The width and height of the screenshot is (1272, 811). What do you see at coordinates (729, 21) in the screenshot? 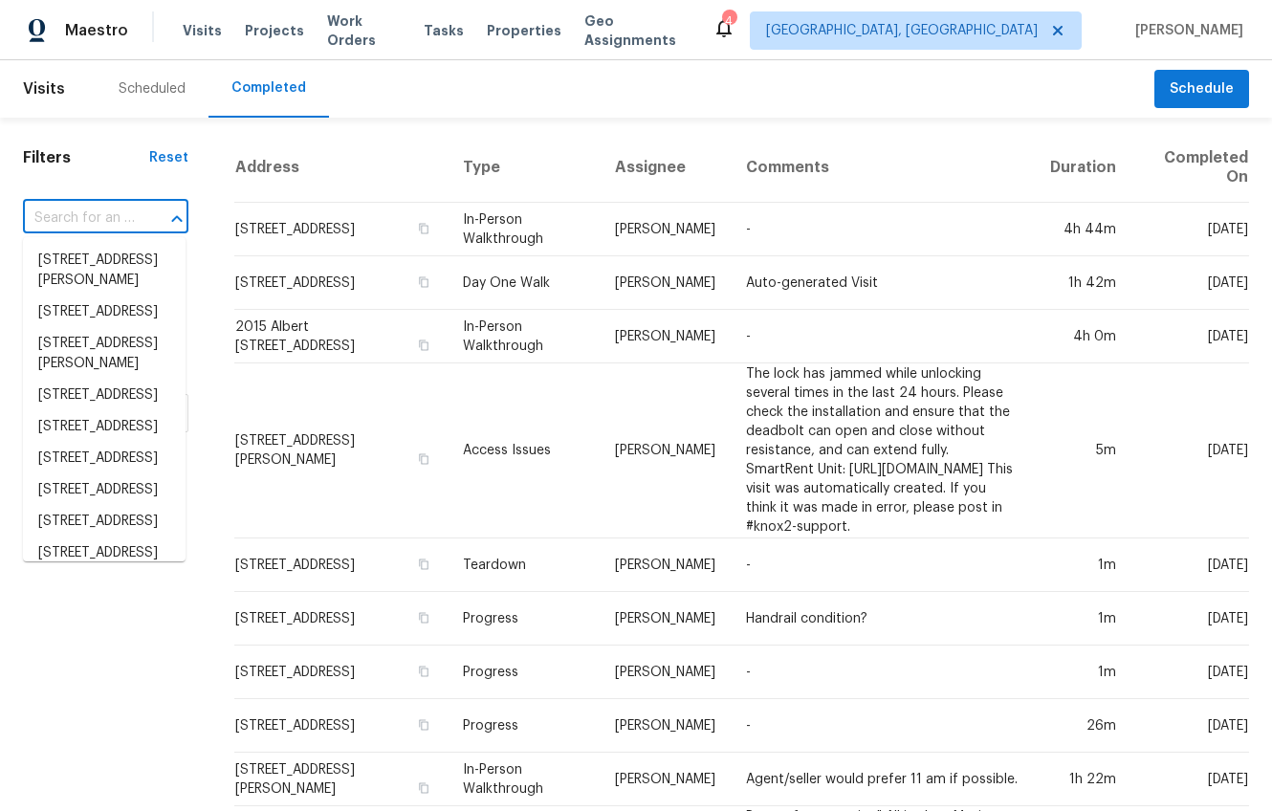
I see `div: 4` at bounding box center [729, 21].